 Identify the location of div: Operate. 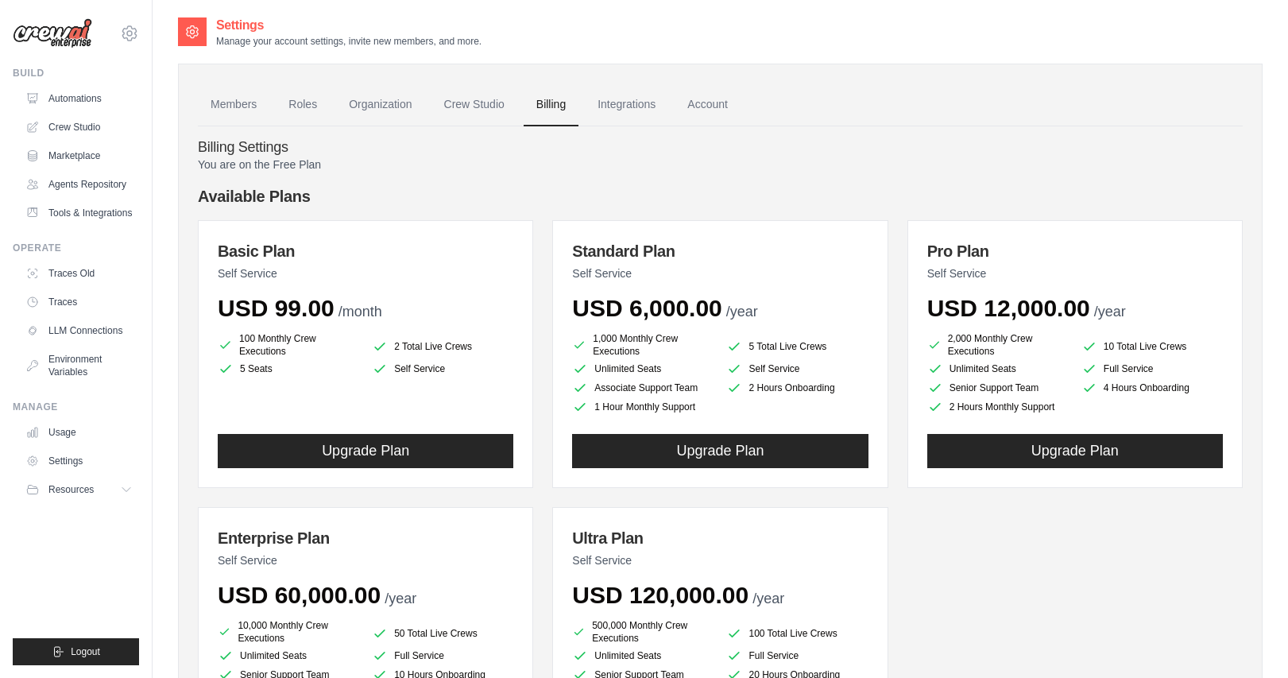
(76, 248).